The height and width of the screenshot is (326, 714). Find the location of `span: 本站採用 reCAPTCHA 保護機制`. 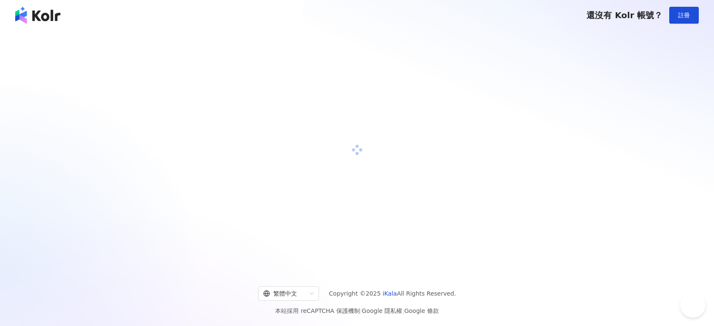

span: 本站採用 reCAPTCHA 保護機制 is located at coordinates (357, 311).